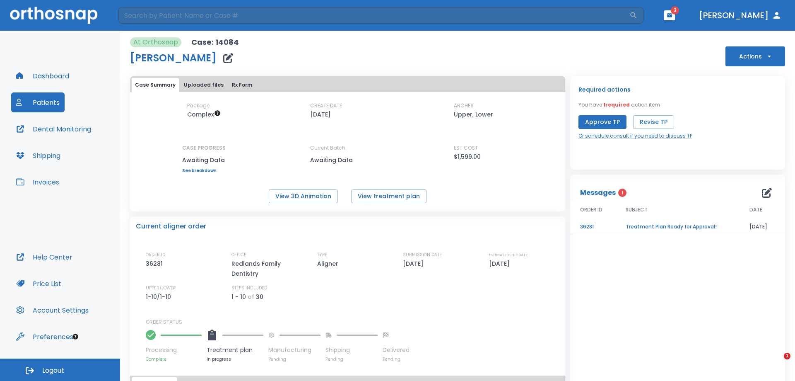 The width and height of the screenshot is (795, 381). I want to click on a: Price List, so click(39, 283).